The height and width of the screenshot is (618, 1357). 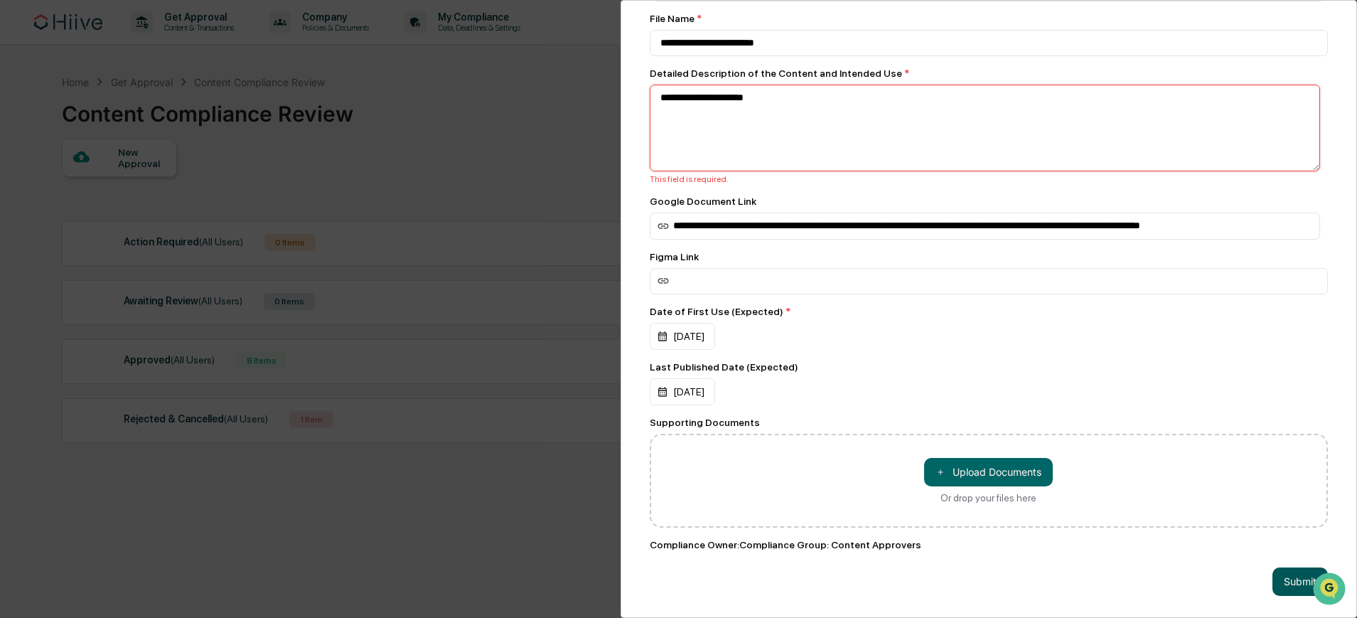 What do you see at coordinates (146, 186) in the screenshot?
I see `span: Attestations` at bounding box center [146, 186].